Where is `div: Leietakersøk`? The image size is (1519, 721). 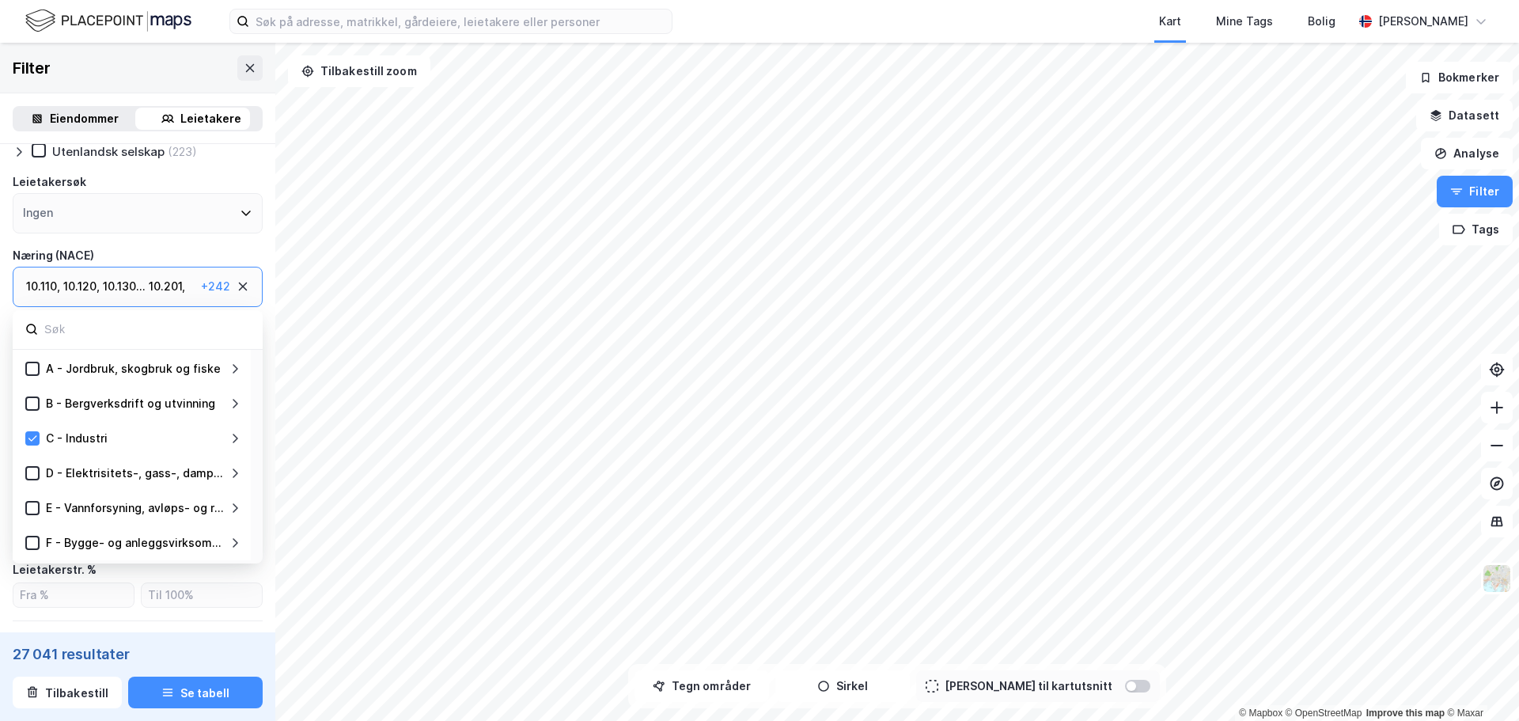 div: Leietakersøk is located at coordinates (49, 182).